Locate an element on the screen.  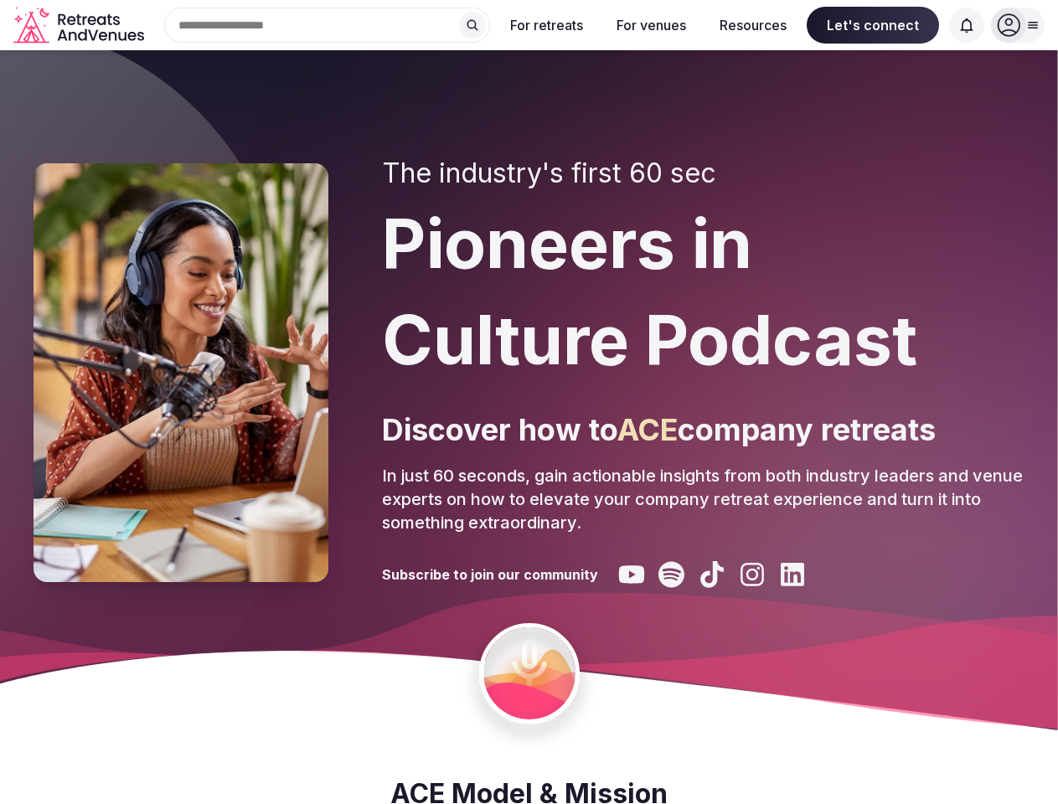
img: Pioneers in Culture Podcast is located at coordinates (181, 373).